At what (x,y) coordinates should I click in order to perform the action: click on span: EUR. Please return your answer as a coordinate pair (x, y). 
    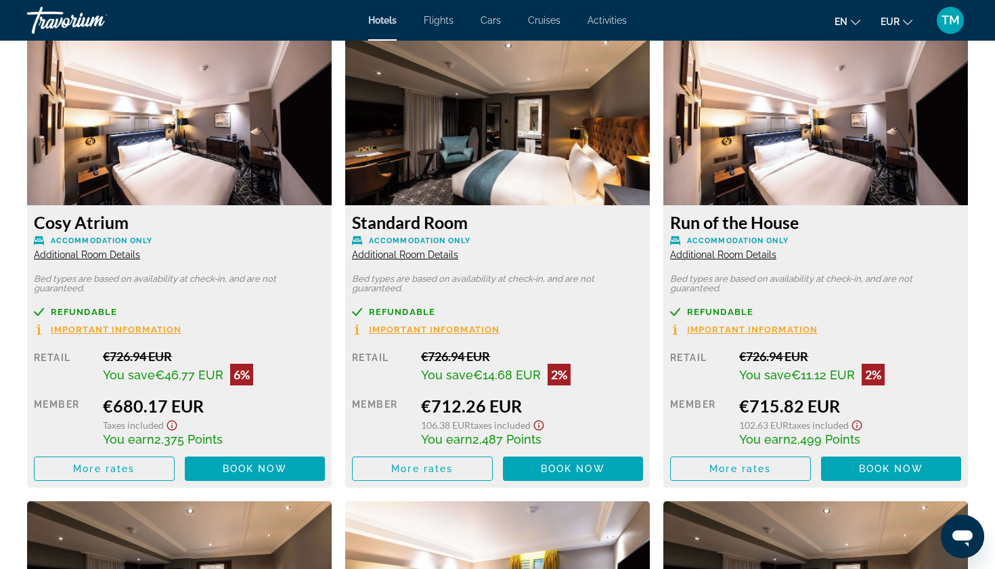
    Looking at the image, I should click on (890, 22).